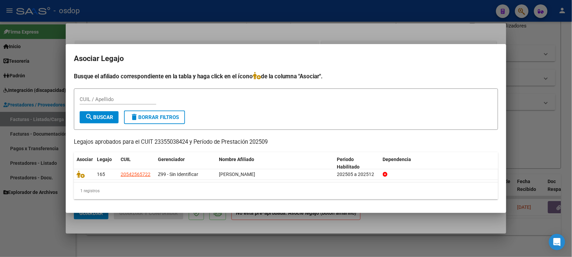 This screenshot has height=257, width=572. Describe the element at coordinates (137, 163) in the screenshot. I see `datatable-header-cell: CUIL` at that location.